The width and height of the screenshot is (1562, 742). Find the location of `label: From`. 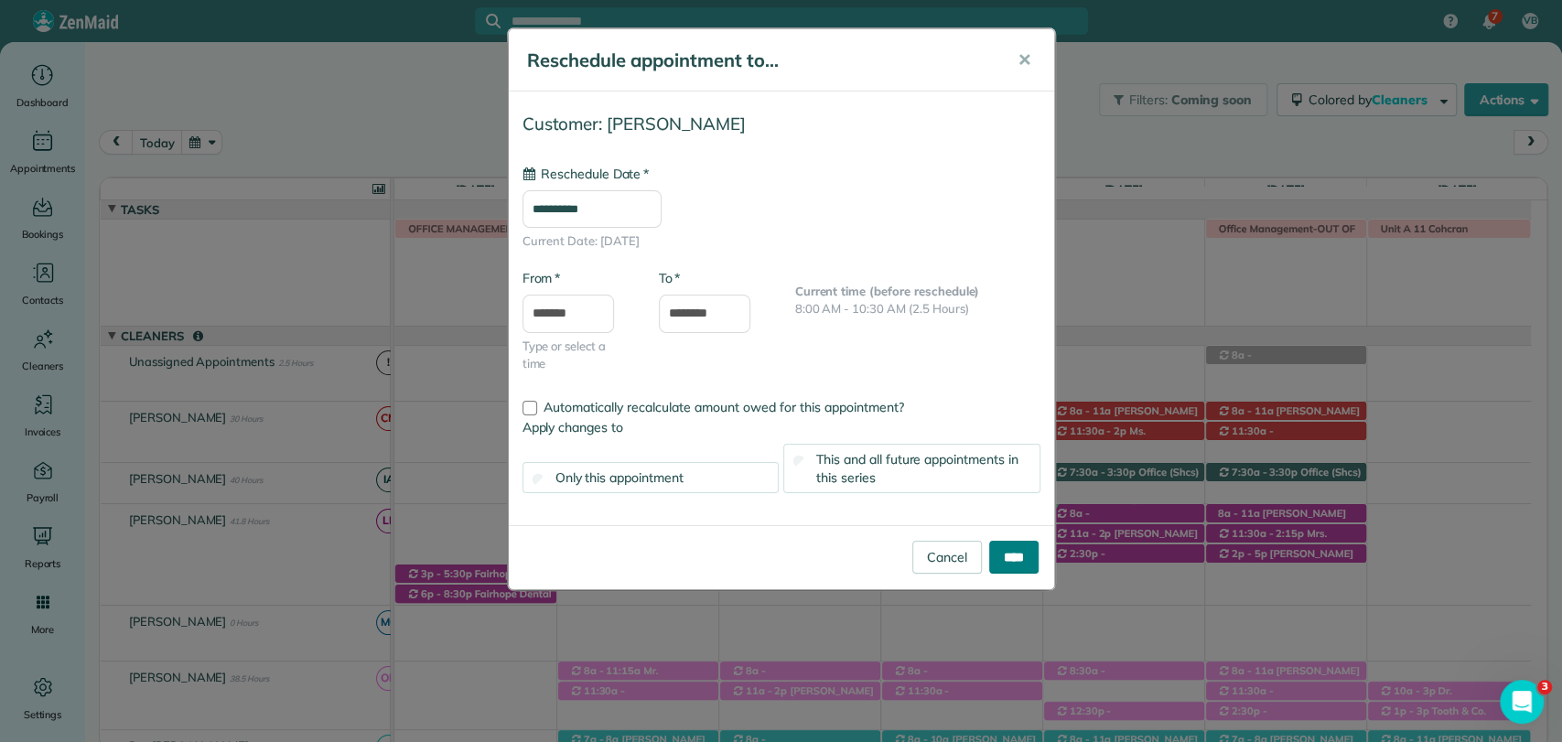

label: From is located at coordinates (541, 278).